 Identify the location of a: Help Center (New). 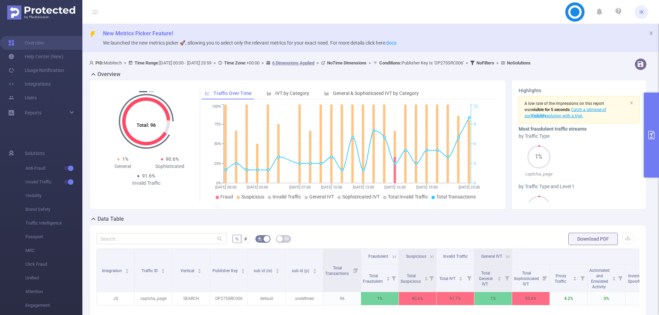
(36, 57).